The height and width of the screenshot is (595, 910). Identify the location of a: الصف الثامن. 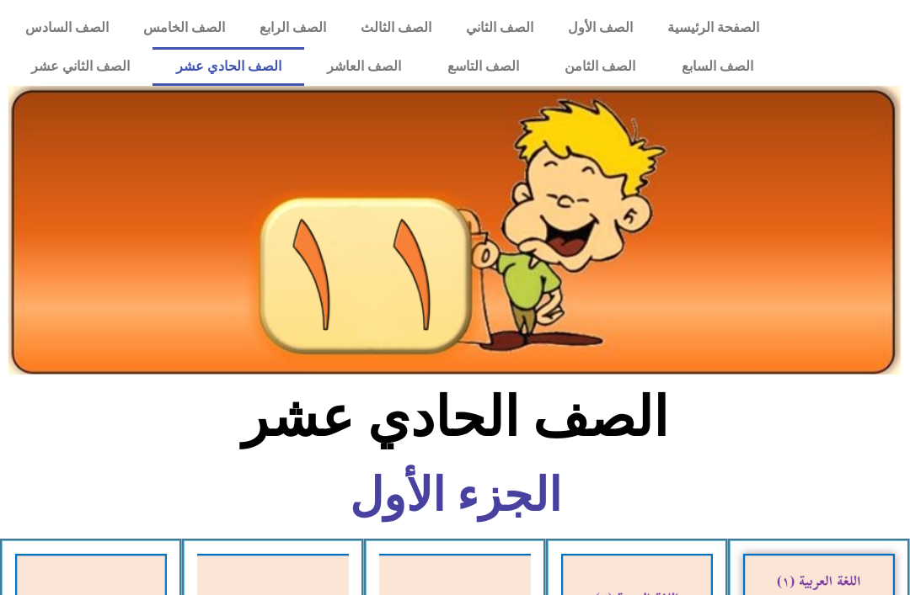
(600, 67).